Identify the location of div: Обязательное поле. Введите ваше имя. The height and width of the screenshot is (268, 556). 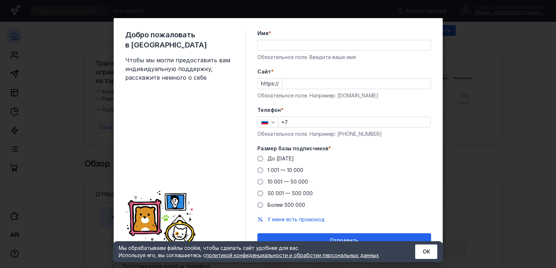
(344, 57).